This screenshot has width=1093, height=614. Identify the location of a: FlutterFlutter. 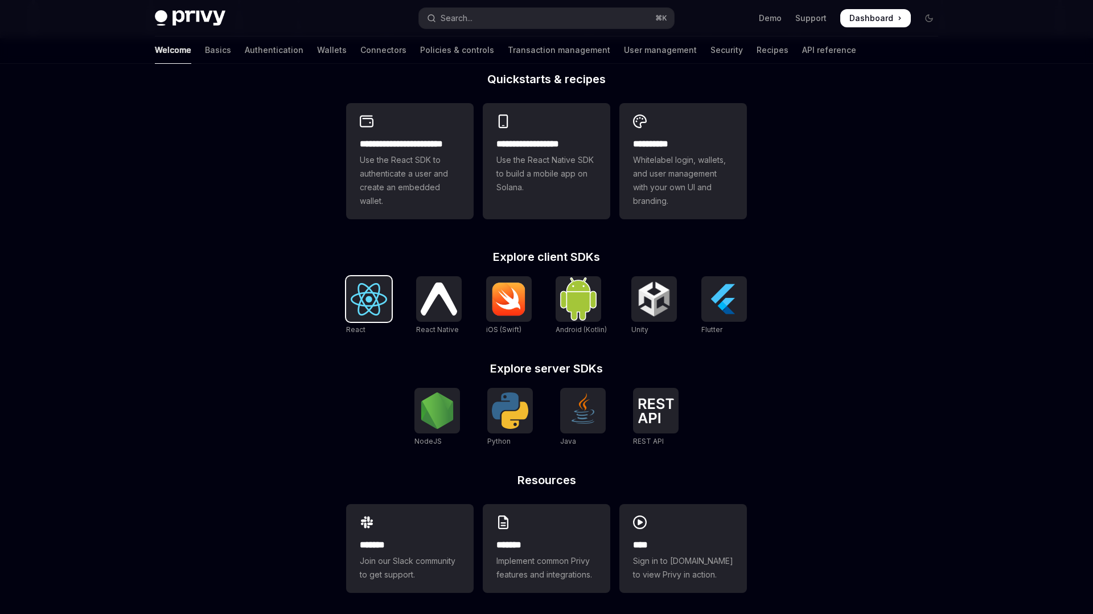
(724, 306).